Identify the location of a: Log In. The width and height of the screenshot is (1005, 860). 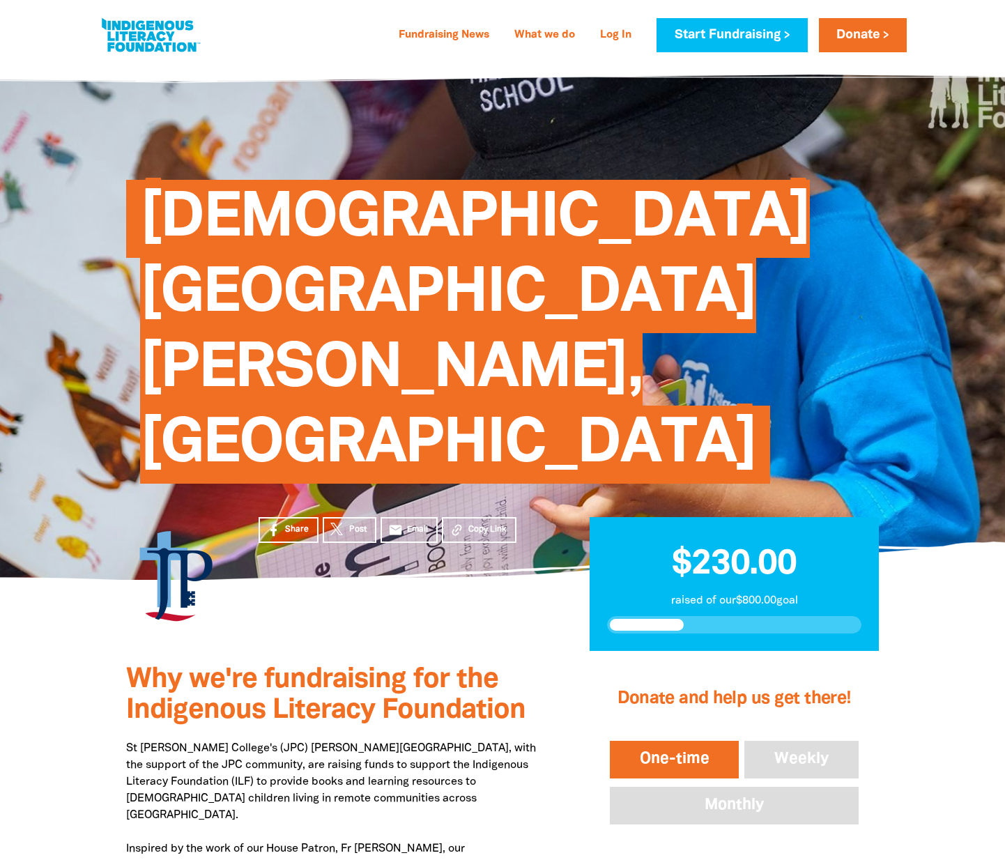
(615, 36).